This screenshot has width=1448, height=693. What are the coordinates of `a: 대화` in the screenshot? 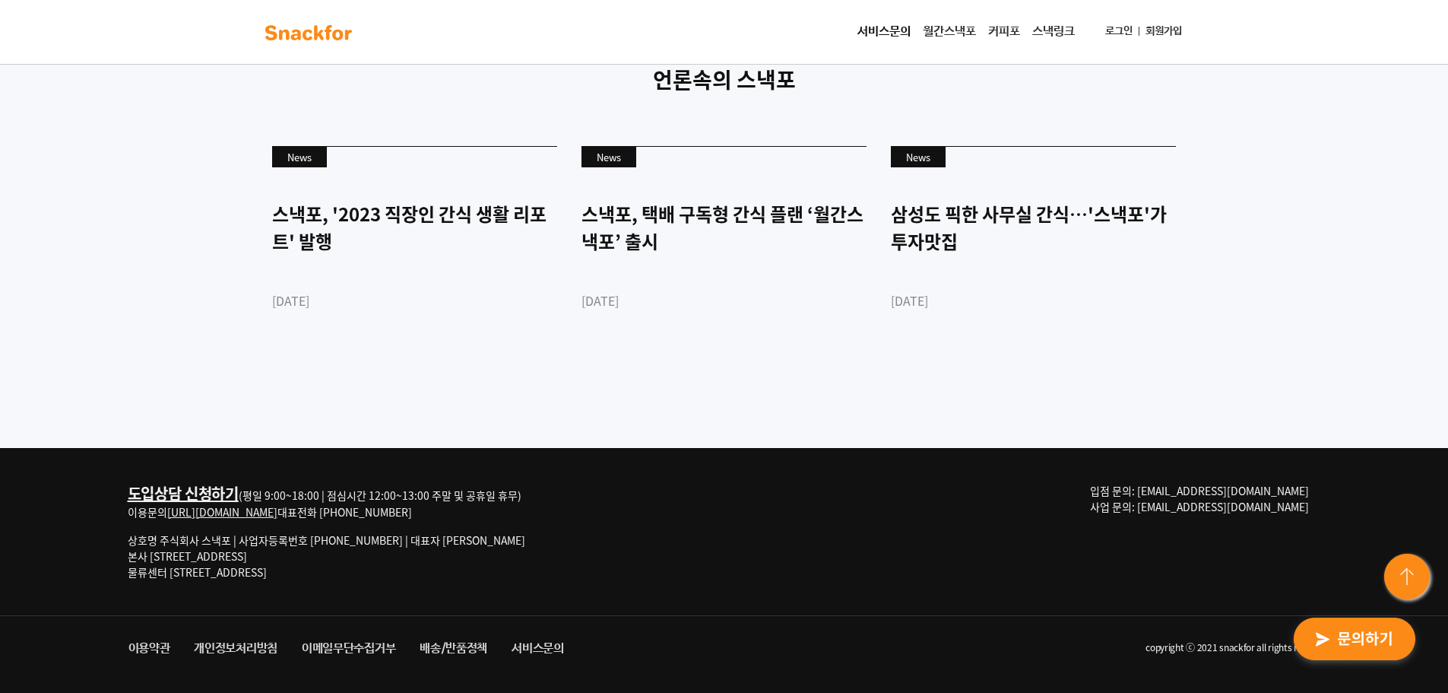 It's located at (148, 501).